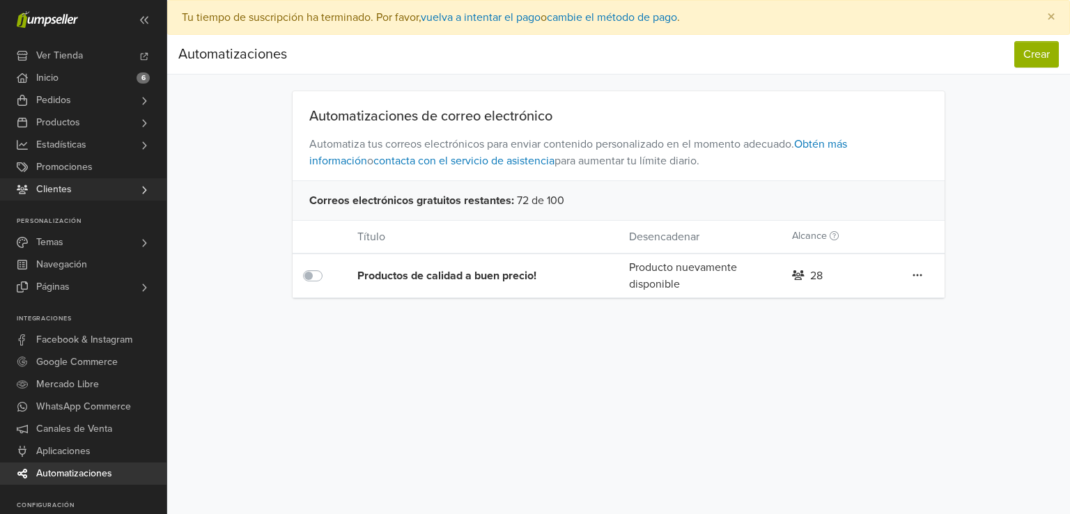 This screenshot has width=1070, height=514. Describe the element at coordinates (54, 100) in the screenshot. I see `span: Pedidos` at that location.